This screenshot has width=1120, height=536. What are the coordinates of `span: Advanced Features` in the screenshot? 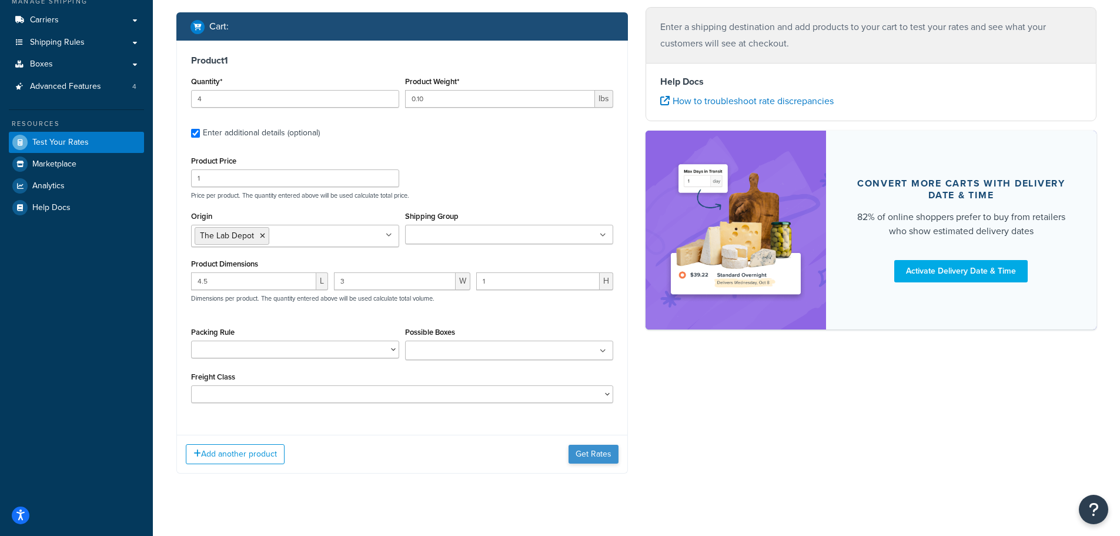 It's located at (65, 86).